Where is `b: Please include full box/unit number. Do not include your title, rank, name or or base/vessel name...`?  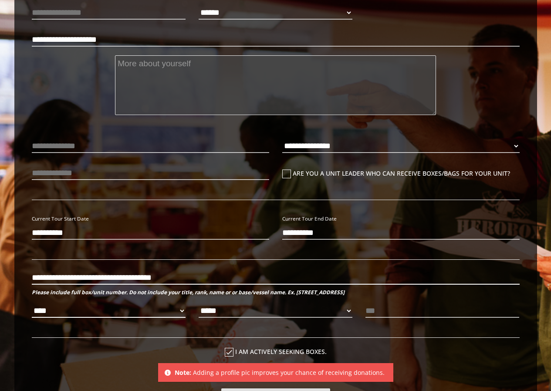
b: Please include full box/unit number. Do not include your title, rank, name or or base/vessel name... is located at coordinates (188, 292).